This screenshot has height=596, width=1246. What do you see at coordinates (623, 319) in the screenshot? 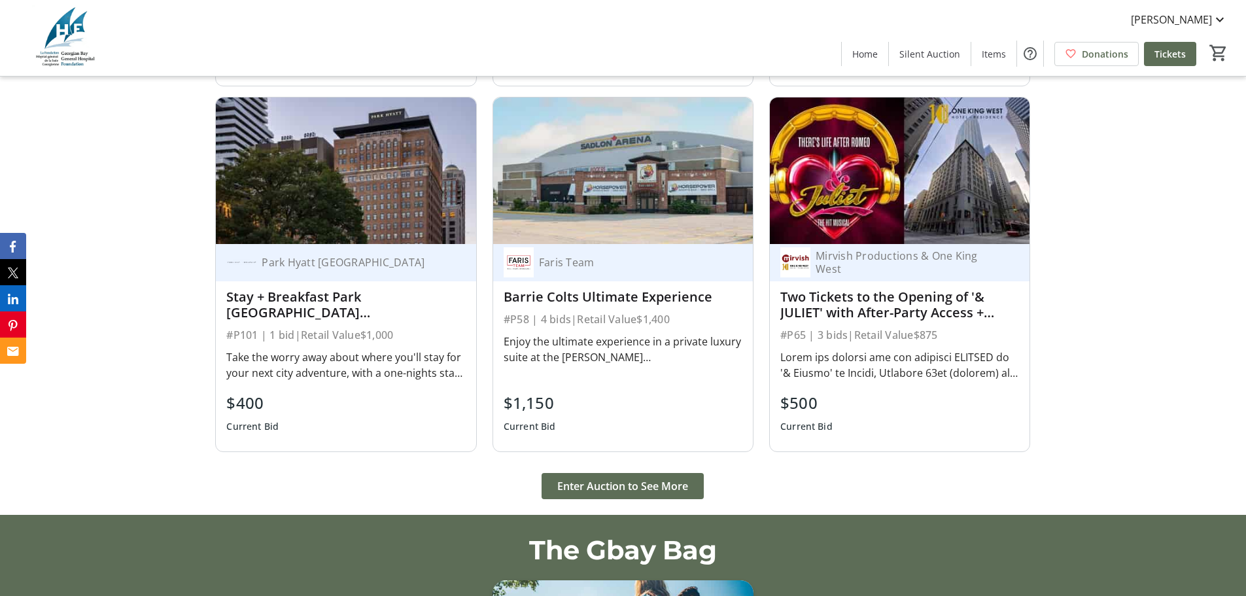
I see `div: #P58 | 4 bids | Retail Value $1,400` at bounding box center [623, 319].